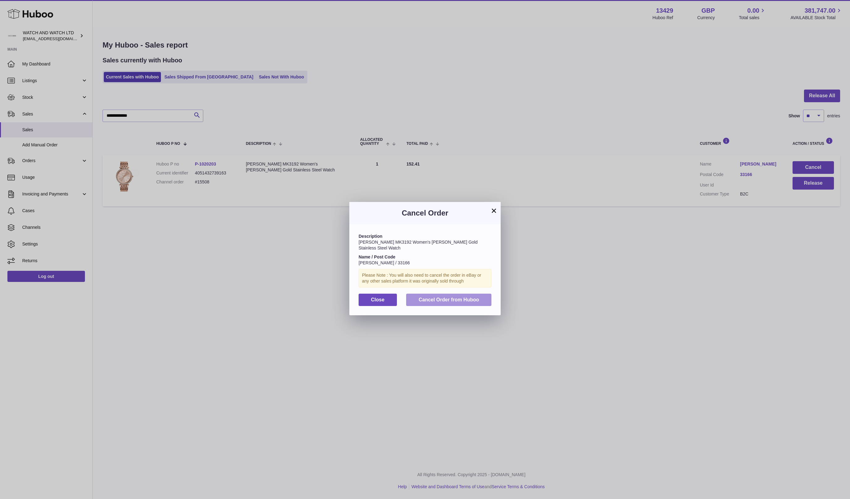  I want to click on button: Close, so click(378, 300).